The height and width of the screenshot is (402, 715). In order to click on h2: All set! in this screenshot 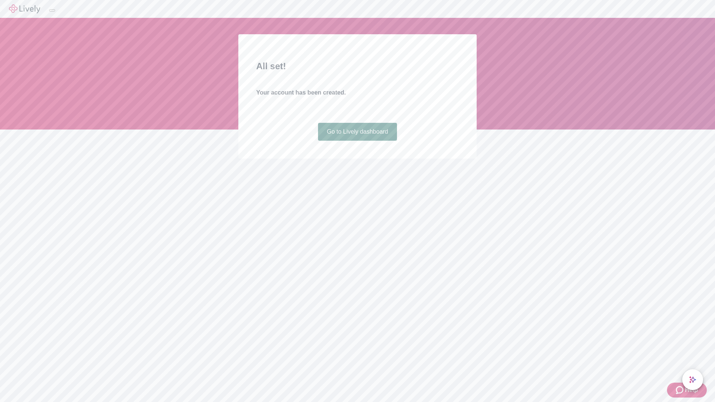, I will do `click(358, 66)`.